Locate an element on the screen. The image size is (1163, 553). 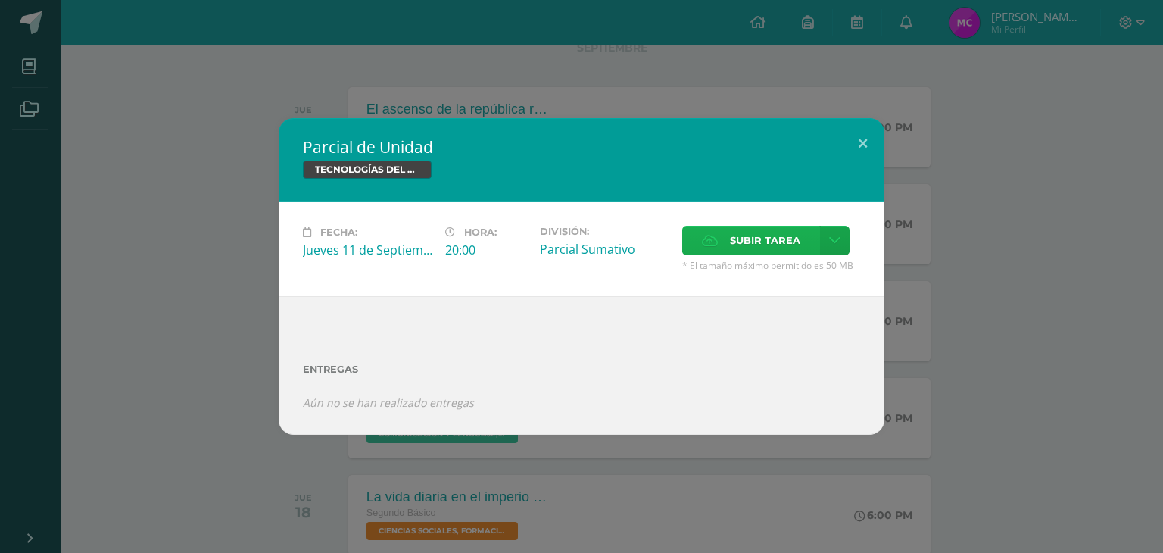
span: TECNOLOGÍAS DEL APRENDIZAJE Y LA COMUNICACIÓN is located at coordinates (367, 170).